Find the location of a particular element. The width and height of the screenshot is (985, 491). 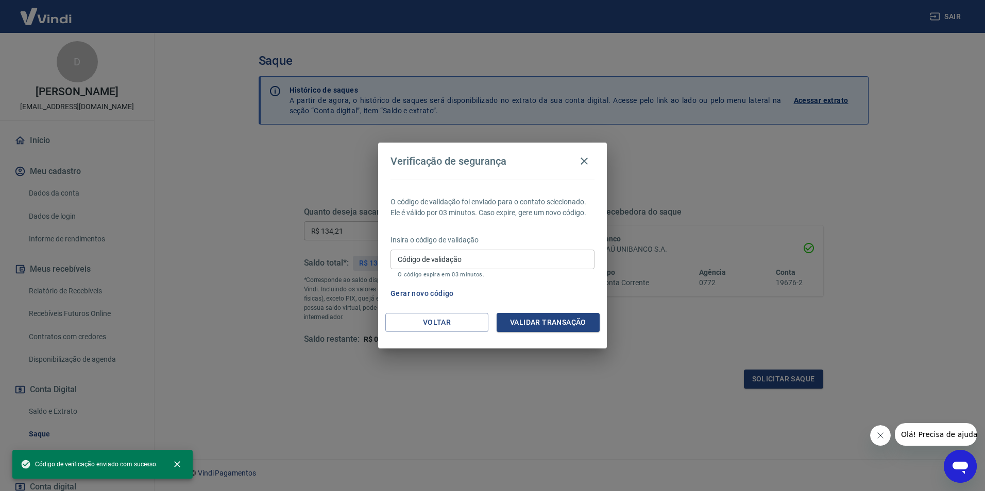

button: Voltar is located at coordinates (437, 322).